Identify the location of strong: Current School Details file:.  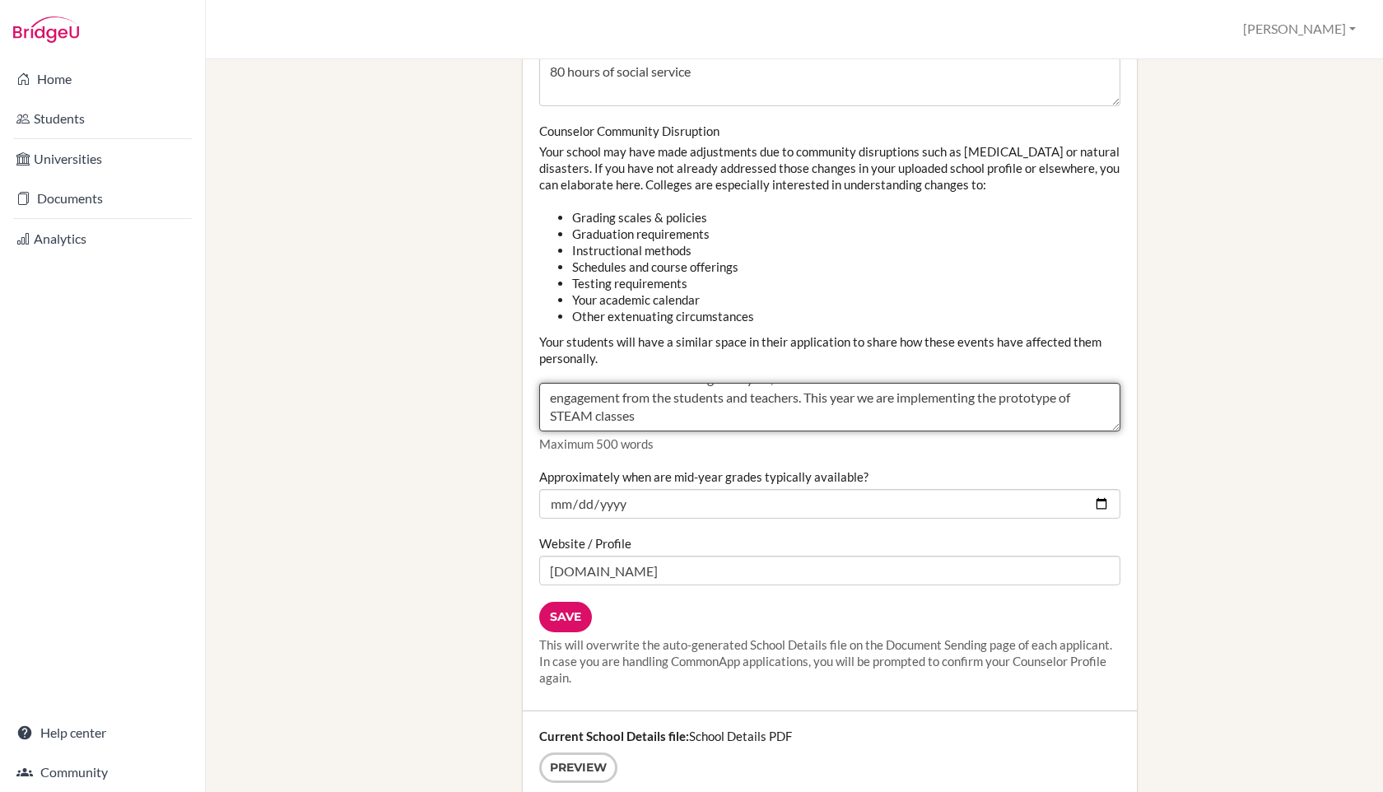
(614, 736).